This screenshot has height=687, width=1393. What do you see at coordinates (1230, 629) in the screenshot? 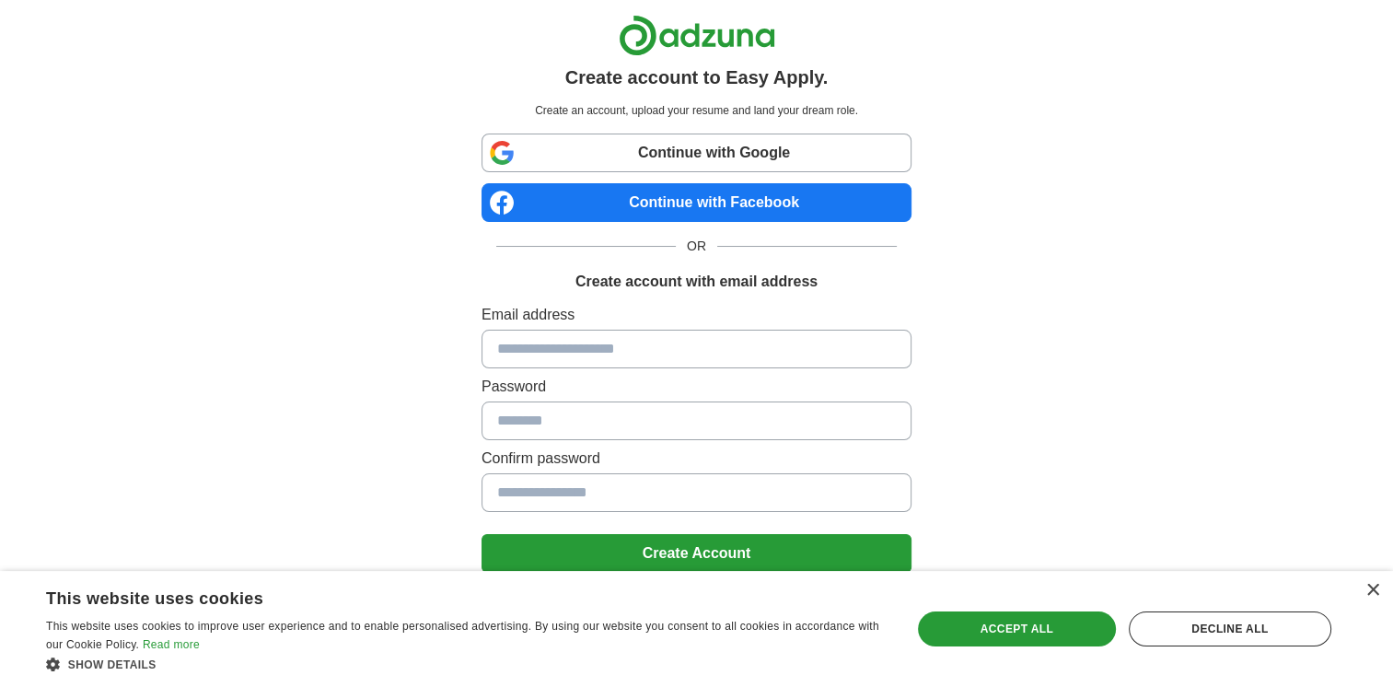
I see `div: Decline all` at bounding box center [1230, 629].